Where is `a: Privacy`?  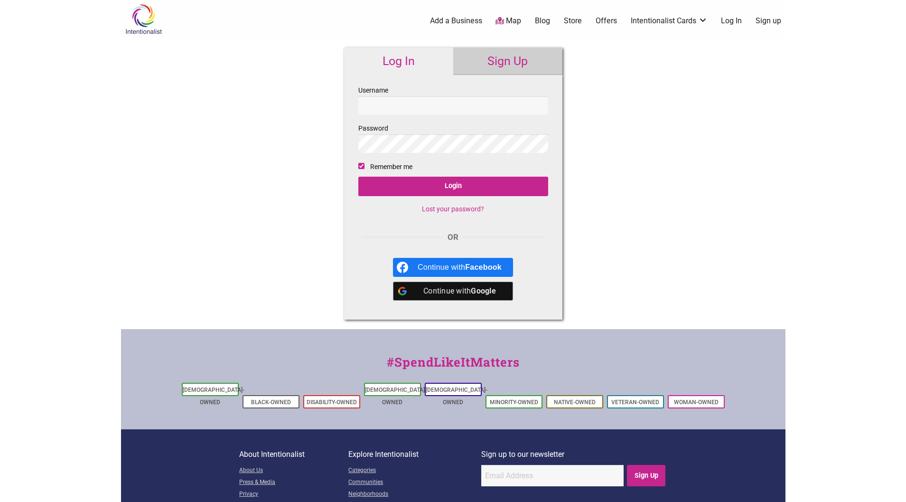 a: Privacy is located at coordinates (294, 494).